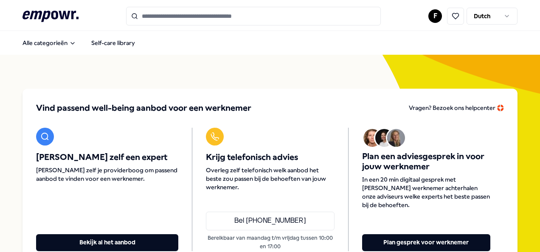 Image resolution: width=540 pixels, height=252 pixels. Describe the element at coordinates (107, 243) in the screenshot. I see `button: Bekijk al het aanbod` at that location.